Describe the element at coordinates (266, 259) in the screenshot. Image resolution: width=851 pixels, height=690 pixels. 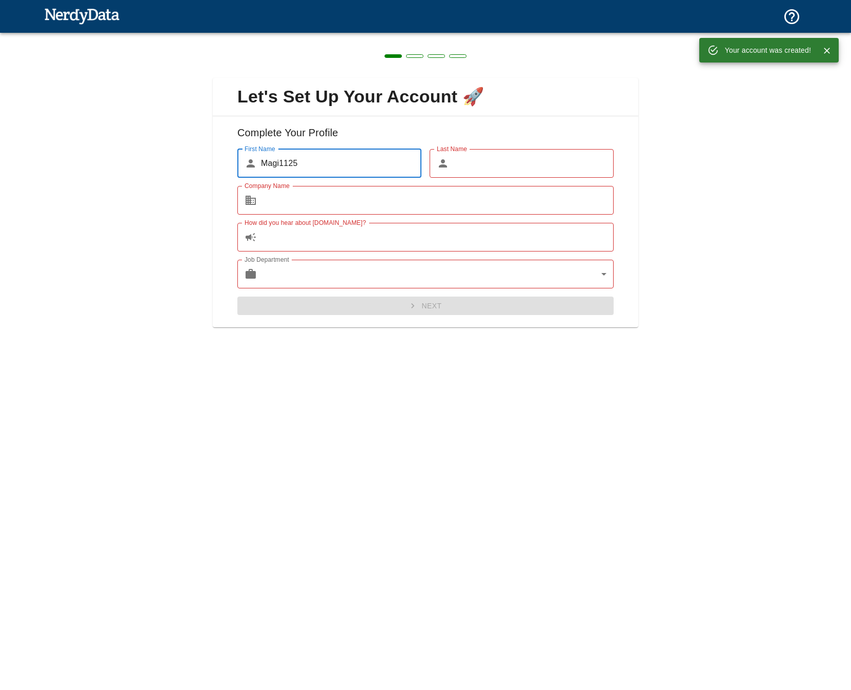
I see `label: Job Department` at that location.